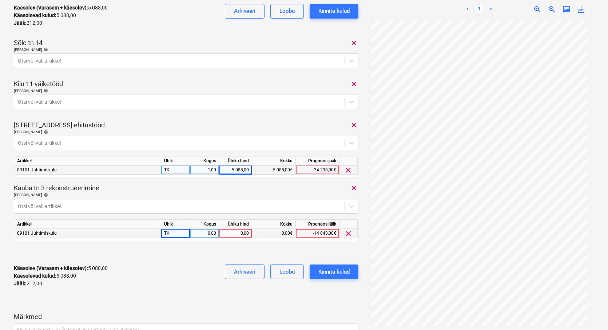 The width and height of the screenshot is (608, 330). What do you see at coordinates (468, 9) in the screenshot?
I see `a: Previous page` at bounding box center [468, 9].